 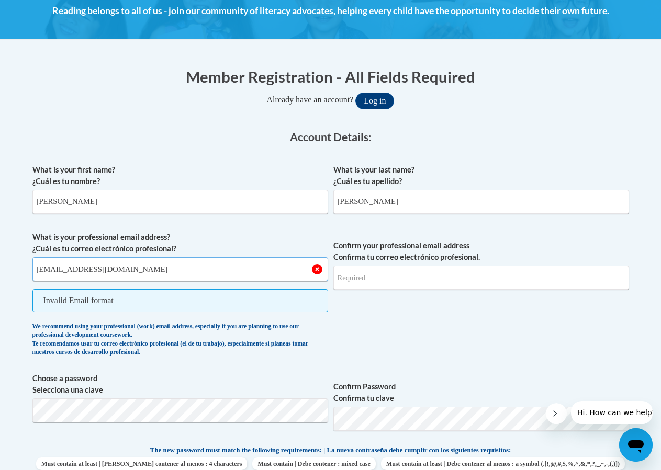 I want to click on input: Required, so click(x=481, y=278).